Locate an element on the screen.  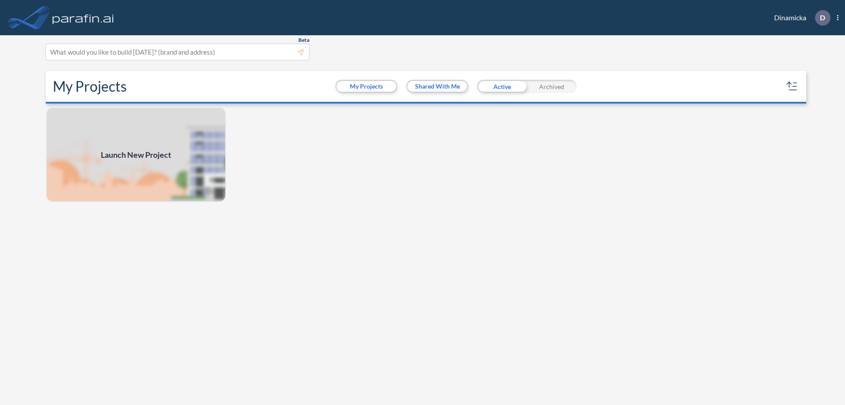
img: add is located at coordinates (136, 155).